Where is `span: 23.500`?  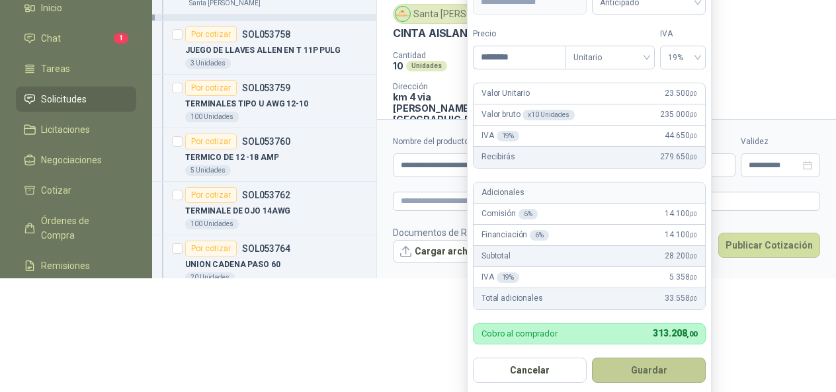 span: 23.500 is located at coordinates (680, 93).